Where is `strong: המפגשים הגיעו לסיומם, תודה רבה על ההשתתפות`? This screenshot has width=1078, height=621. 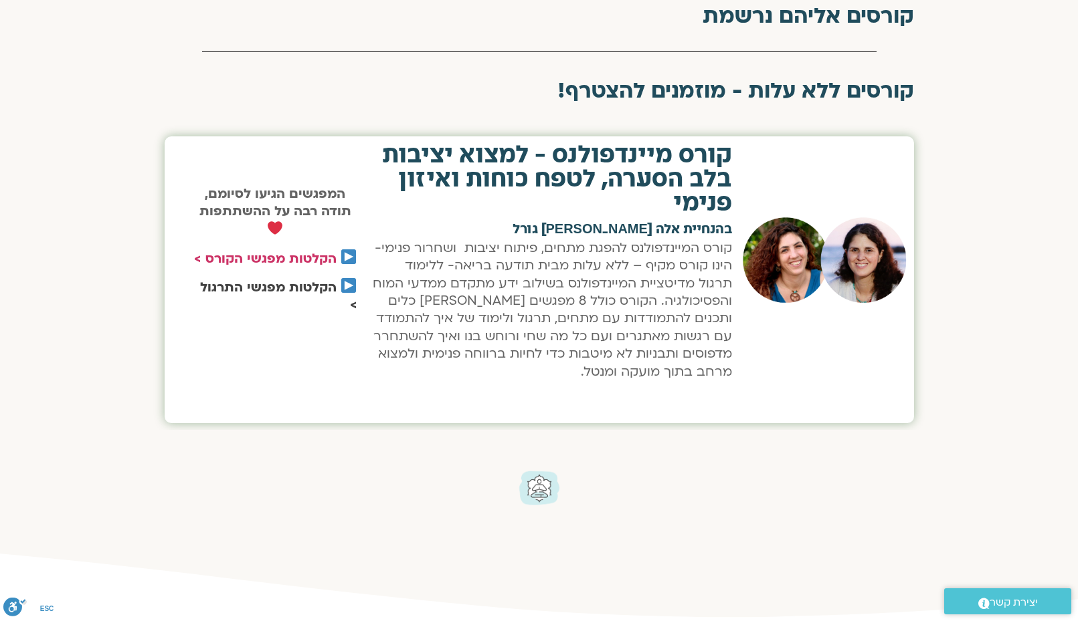
strong: המפגשים הגיעו לסיומם, תודה רבה על ההשתתפות is located at coordinates (275, 212).